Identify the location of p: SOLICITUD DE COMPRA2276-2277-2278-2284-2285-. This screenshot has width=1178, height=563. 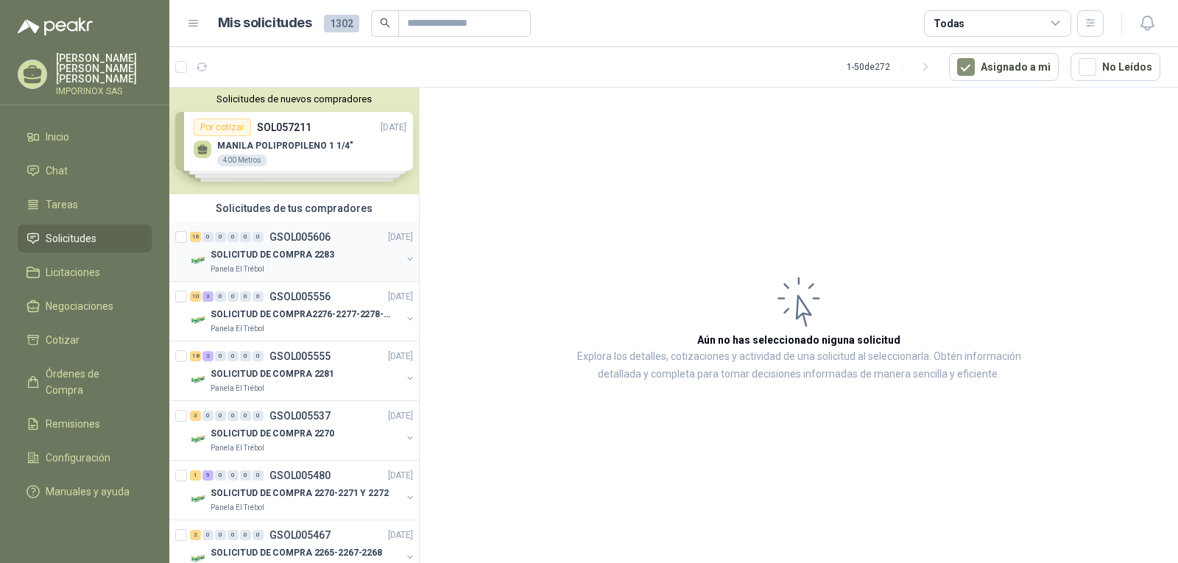
(302, 314).